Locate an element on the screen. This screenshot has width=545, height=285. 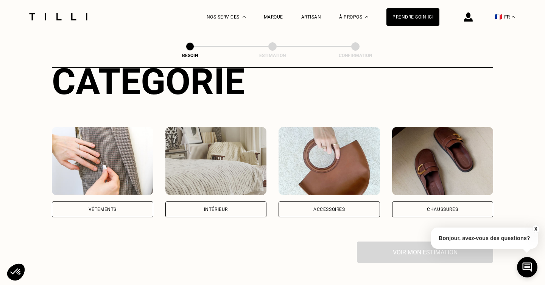
a: Logo du service de couturière Tilli is located at coordinates (58, 17).